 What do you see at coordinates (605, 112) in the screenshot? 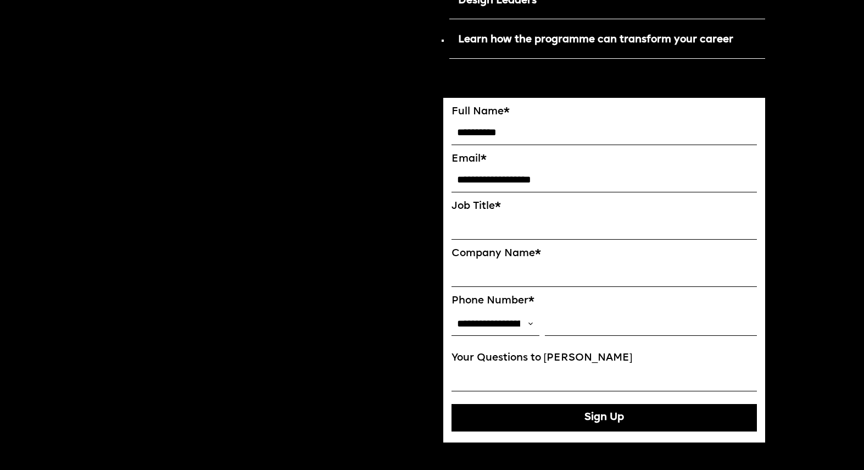
I see `label: Full Name` at bounding box center [605, 112].